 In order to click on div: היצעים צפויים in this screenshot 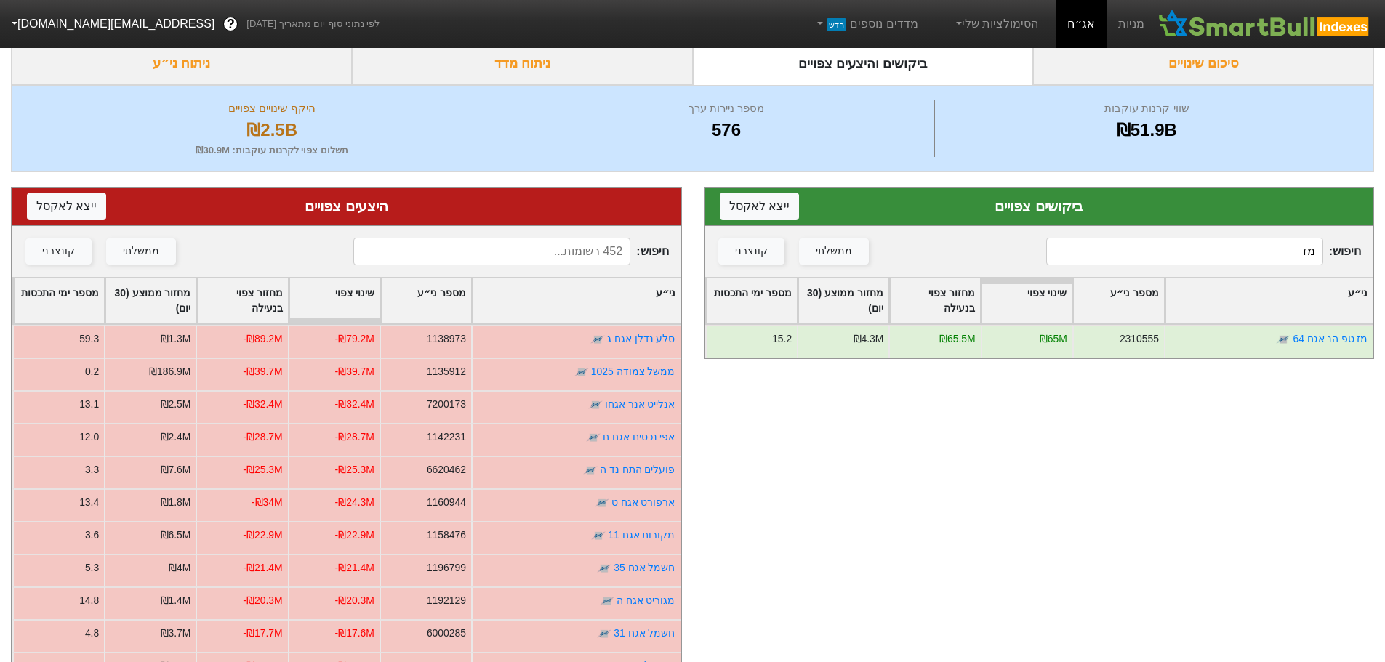, I will do `click(346, 206)`.